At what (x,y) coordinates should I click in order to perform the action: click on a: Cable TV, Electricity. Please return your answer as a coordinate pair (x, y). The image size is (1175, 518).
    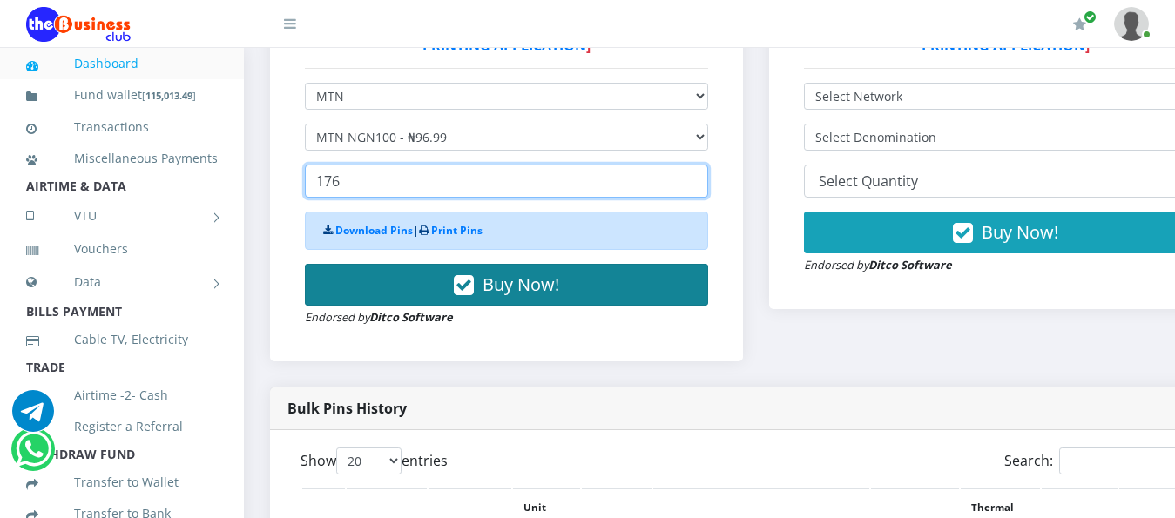
    Looking at the image, I should click on (122, 340).